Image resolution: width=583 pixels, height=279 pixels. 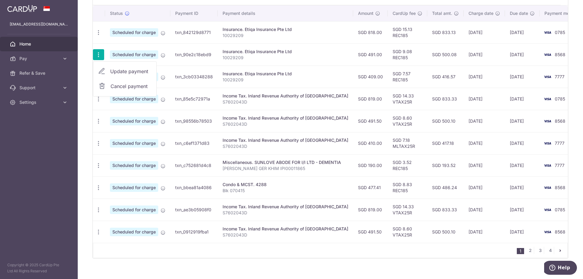 What do you see at coordinates (286, 163) in the screenshot?
I see `div: Miscellaneous. SUNLOVE ABODE FOR I/I LTD - DEMENTIA` at bounding box center [286, 163].